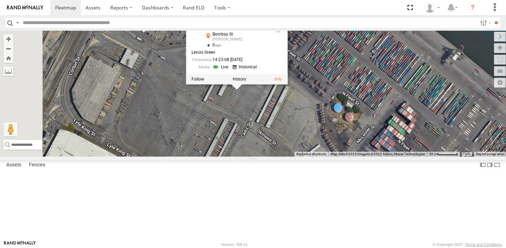 The image size is (506, 248). I want to click on button: Drag Pegman onto the map to open Street View, so click(10, 129).